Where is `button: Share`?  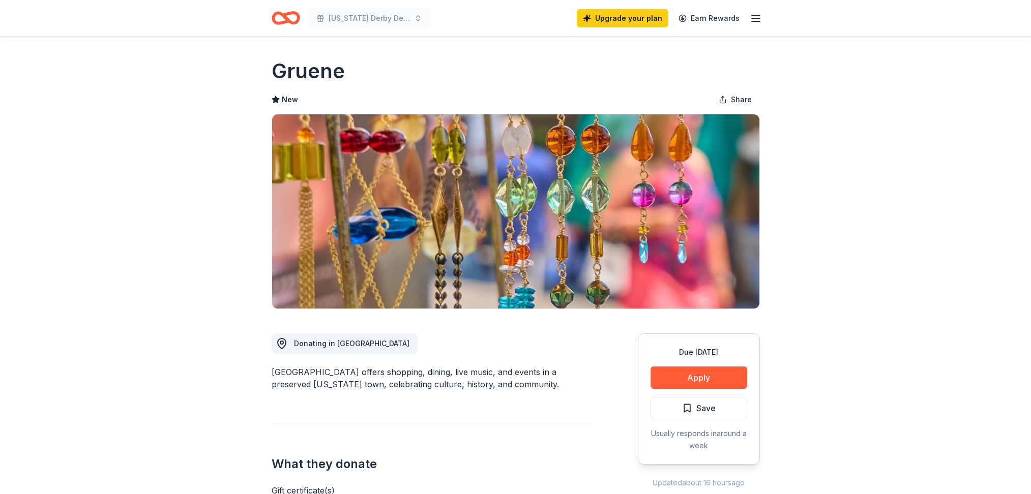 button: Share is located at coordinates (735, 100).